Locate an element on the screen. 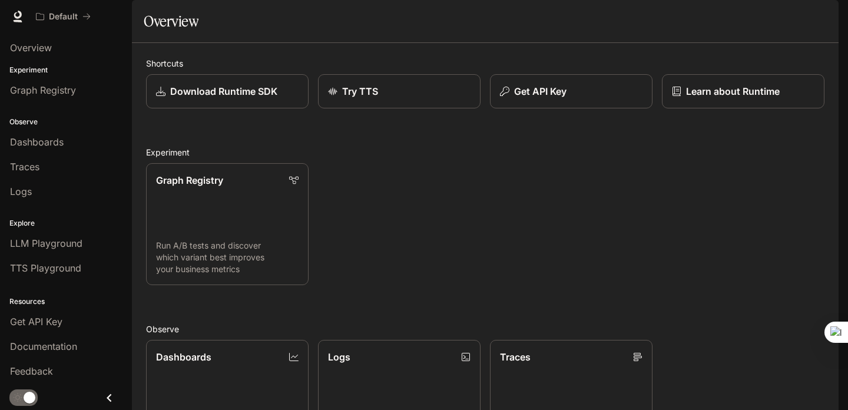 The width and height of the screenshot is (848, 410). a: Graph RegistryRun A/B tests and discover which variant best improves your business metrics is located at coordinates (227, 224).